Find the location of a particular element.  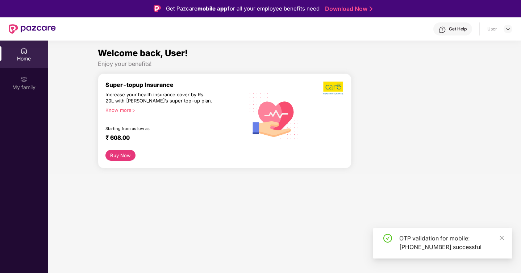

div: User is located at coordinates (492, 29).